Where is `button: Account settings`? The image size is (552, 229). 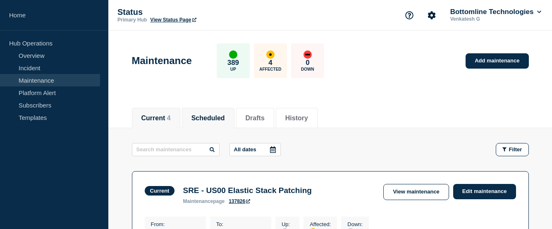
button: Account settings is located at coordinates (432, 15).